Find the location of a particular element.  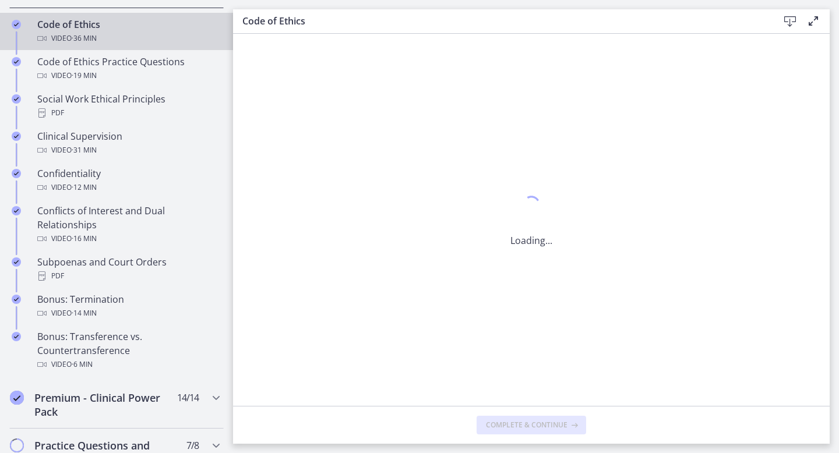

div: Bonus: Termination is located at coordinates (128, 306).